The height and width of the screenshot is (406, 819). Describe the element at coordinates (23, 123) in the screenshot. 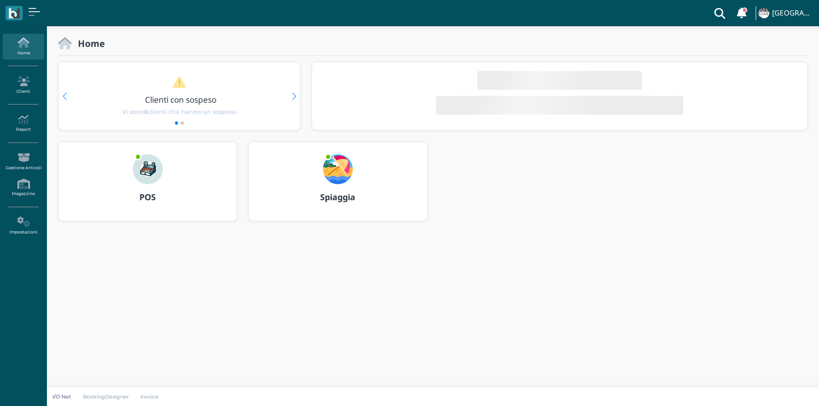

I see `a: Report` at that location.